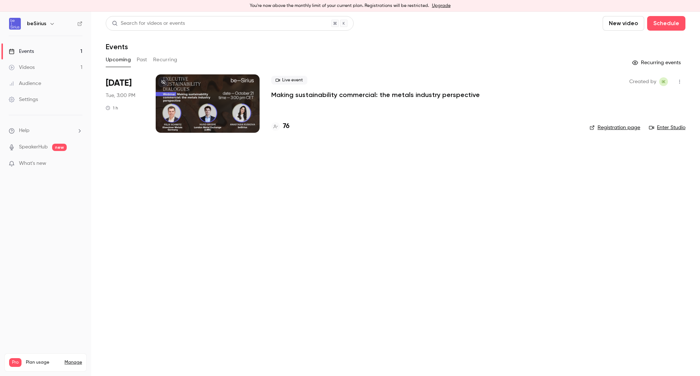 This screenshot has height=376, width=700. I want to click on span: Live event, so click(289, 80).